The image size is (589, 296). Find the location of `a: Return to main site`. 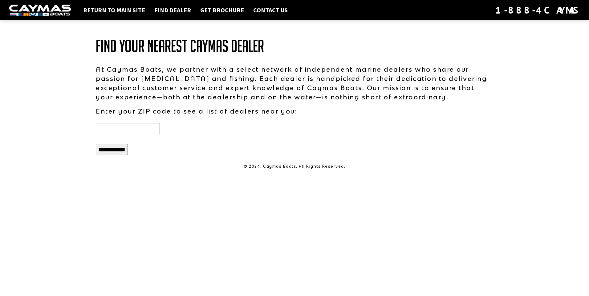

a: Return to main site is located at coordinates (114, 10).